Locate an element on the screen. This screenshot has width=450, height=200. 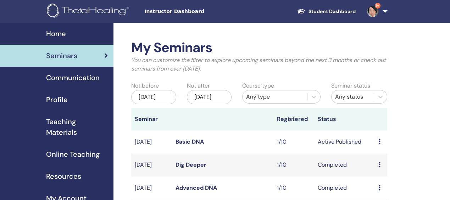
p: You can customize the filter to explore upcoming seminars beyond the next 3 months or check out s... is located at coordinates (259, 65).